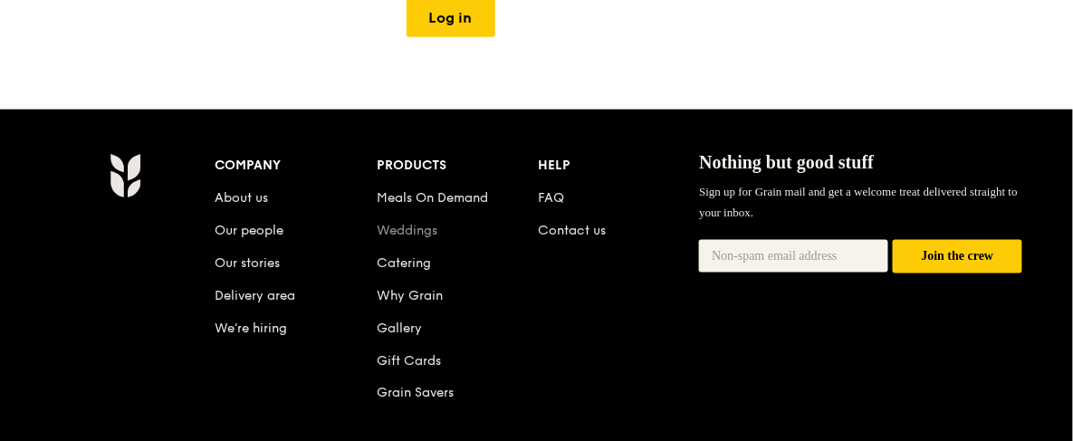  What do you see at coordinates (415, 393) in the screenshot?
I see `a: Grain Savers` at bounding box center [415, 393].